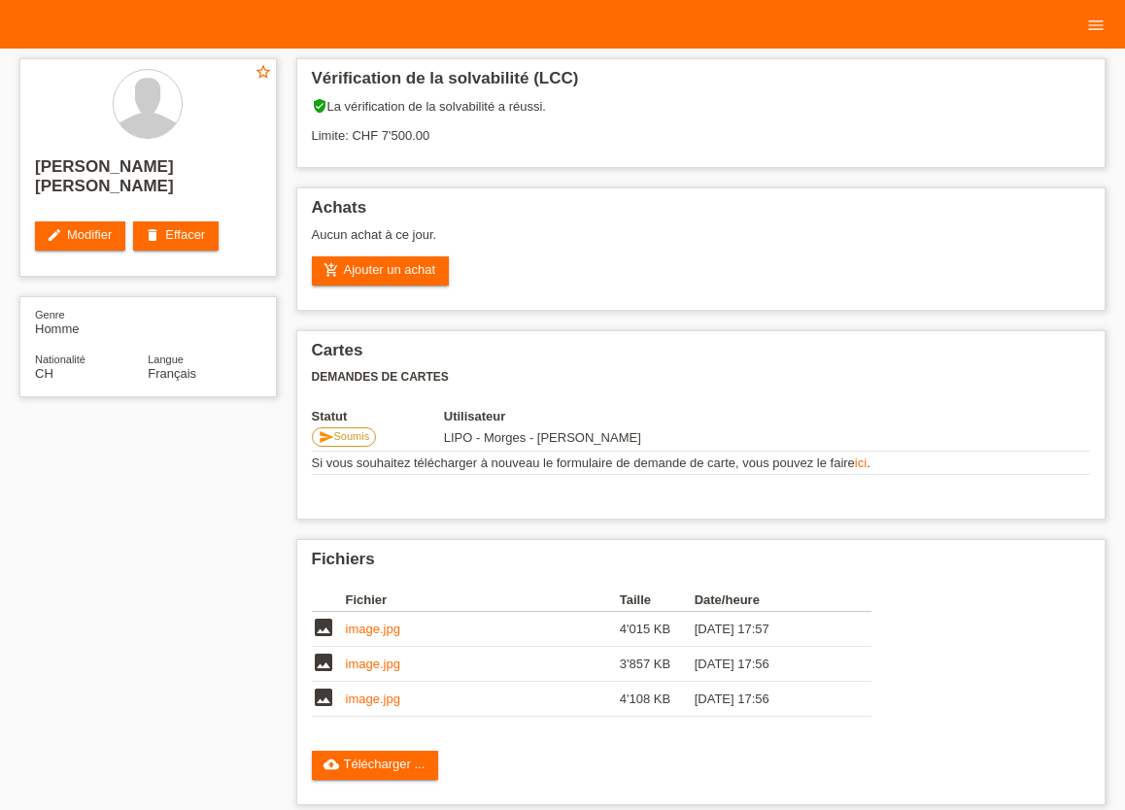 This screenshot has width=1125, height=810. Describe the element at coordinates (599, 416) in the screenshot. I see `th: Utilisateur` at that location.